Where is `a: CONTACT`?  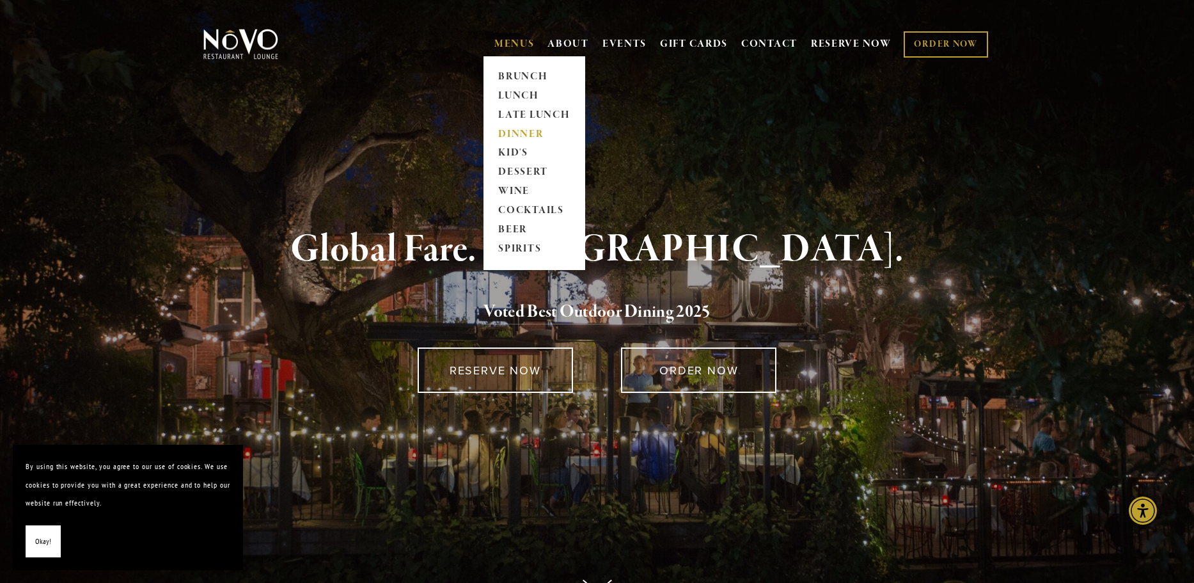 a: CONTACT is located at coordinates (770, 44).